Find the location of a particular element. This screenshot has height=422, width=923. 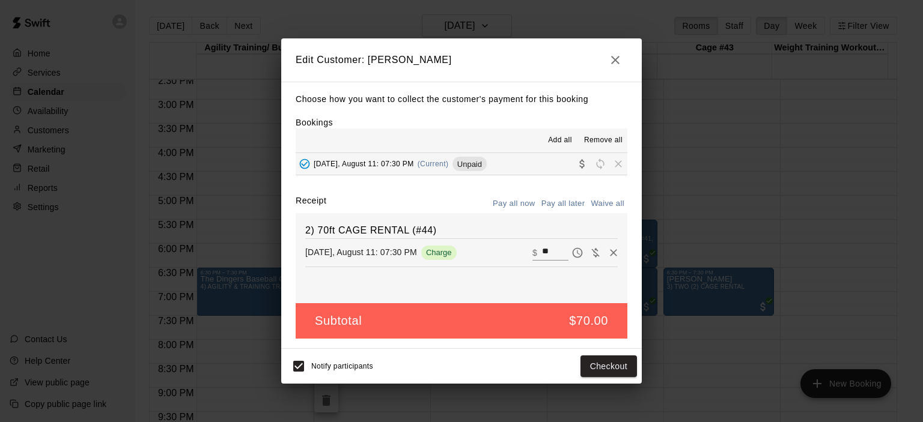

span: Remove is located at coordinates (618, 163).